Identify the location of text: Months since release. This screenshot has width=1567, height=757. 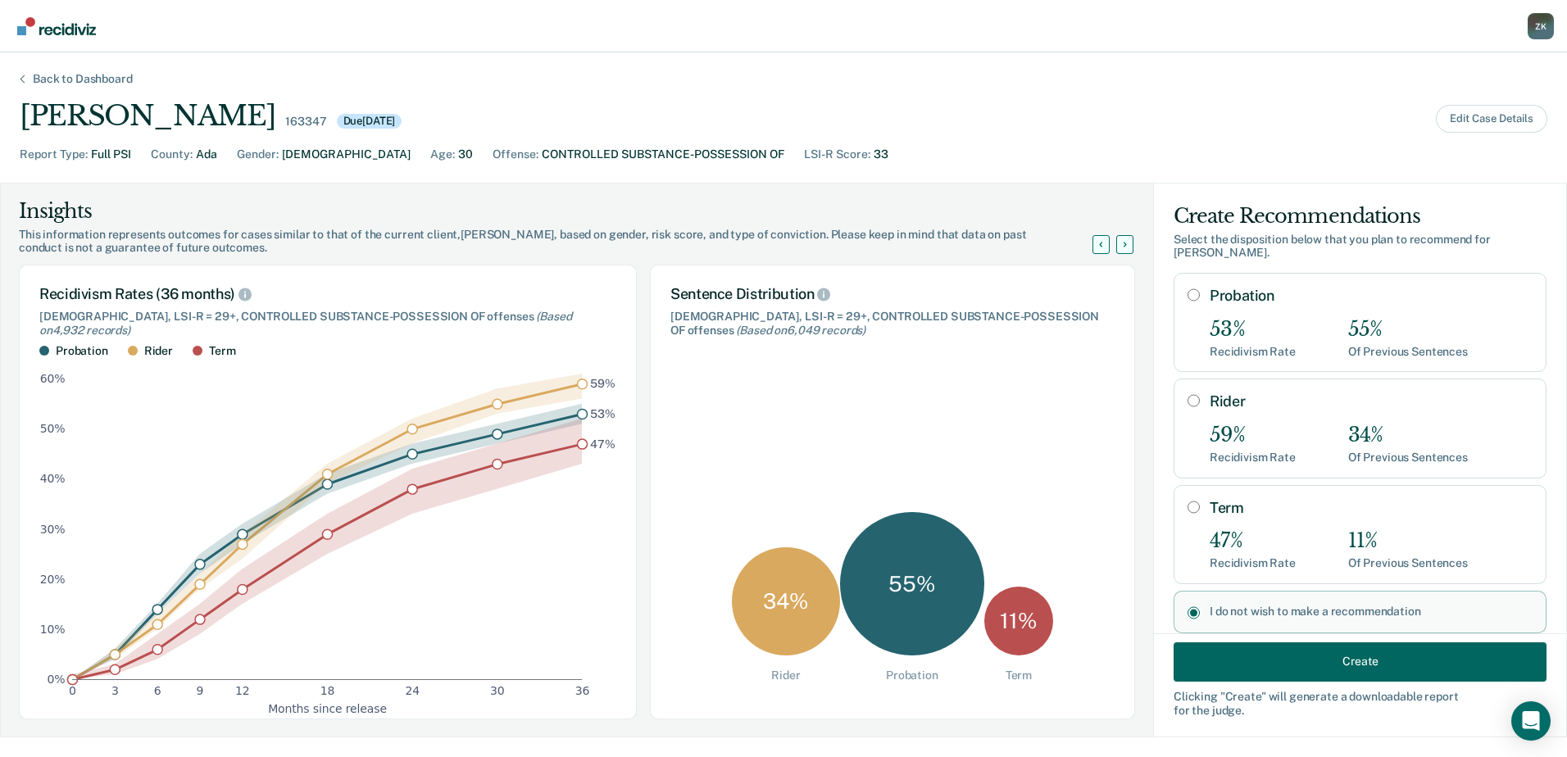
(327, 709).